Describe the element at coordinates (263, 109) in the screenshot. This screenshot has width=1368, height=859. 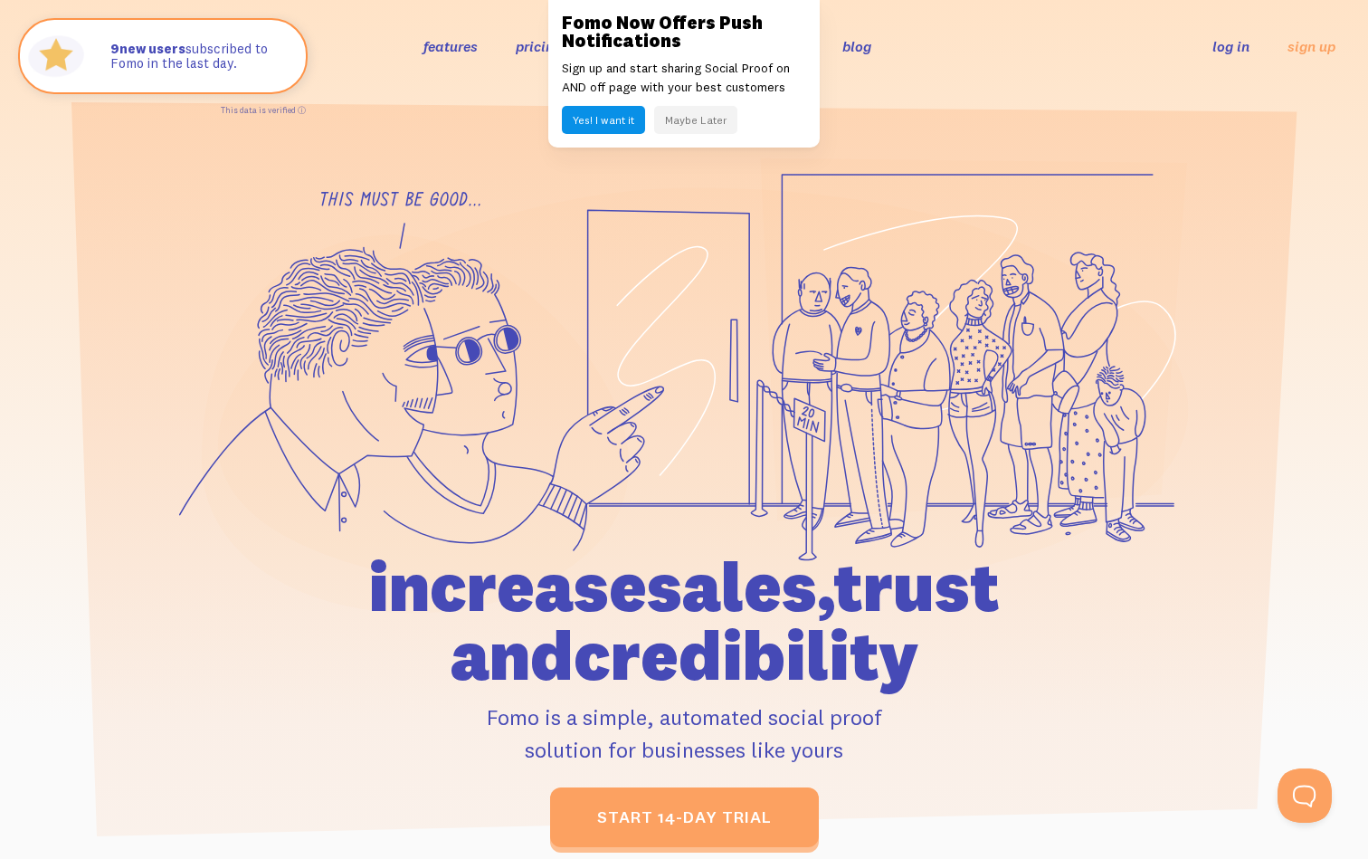
I see `a: This data is verified ⓘ` at that location.